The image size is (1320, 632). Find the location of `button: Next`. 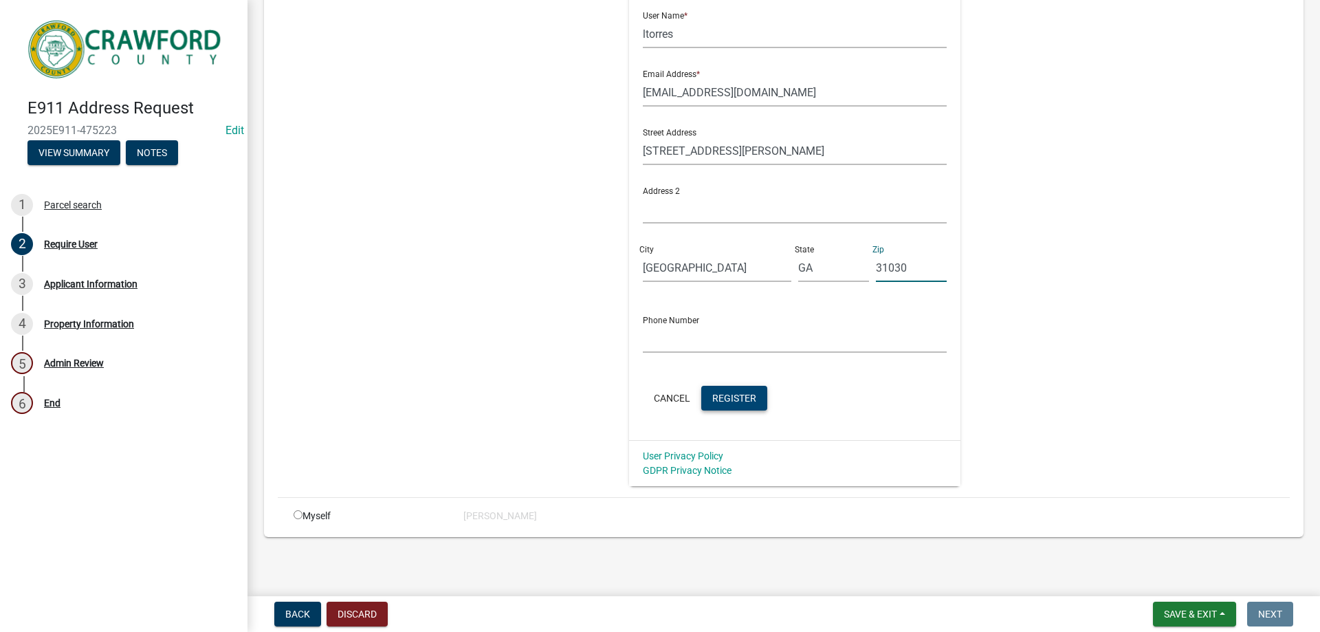

button: Next is located at coordinates (1270, 614).